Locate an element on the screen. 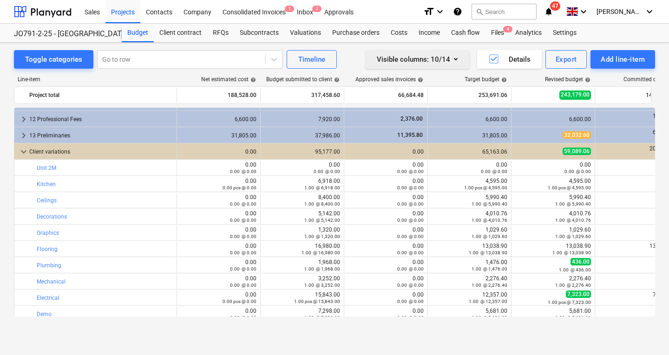  div: 188,528.00 is located at coordinates (218, 95).